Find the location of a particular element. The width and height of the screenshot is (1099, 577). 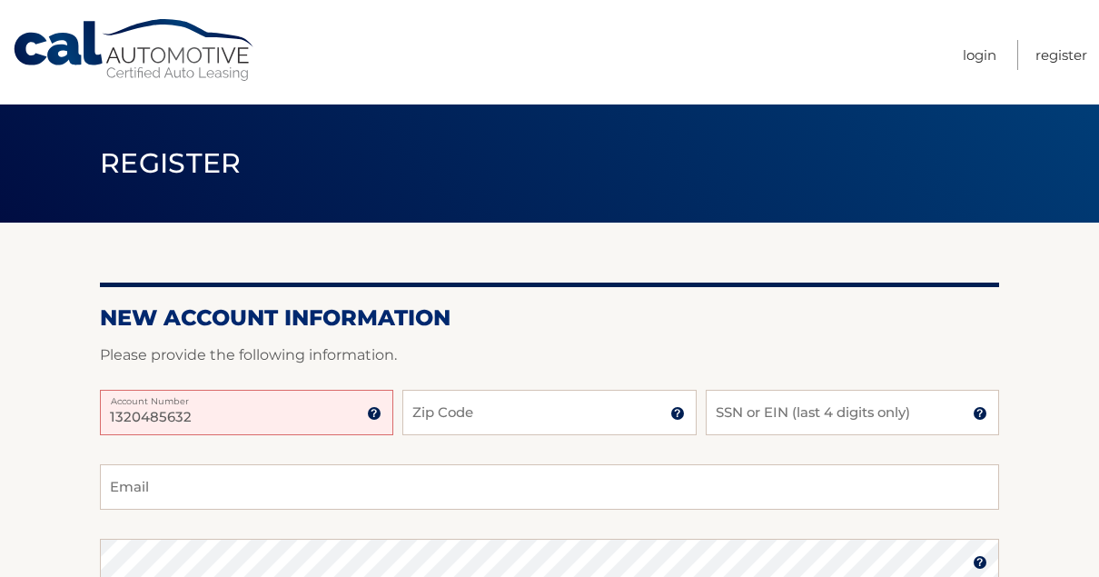

input: SSN or EIN (last 4 digits only) is located at coordinates (852, 412).